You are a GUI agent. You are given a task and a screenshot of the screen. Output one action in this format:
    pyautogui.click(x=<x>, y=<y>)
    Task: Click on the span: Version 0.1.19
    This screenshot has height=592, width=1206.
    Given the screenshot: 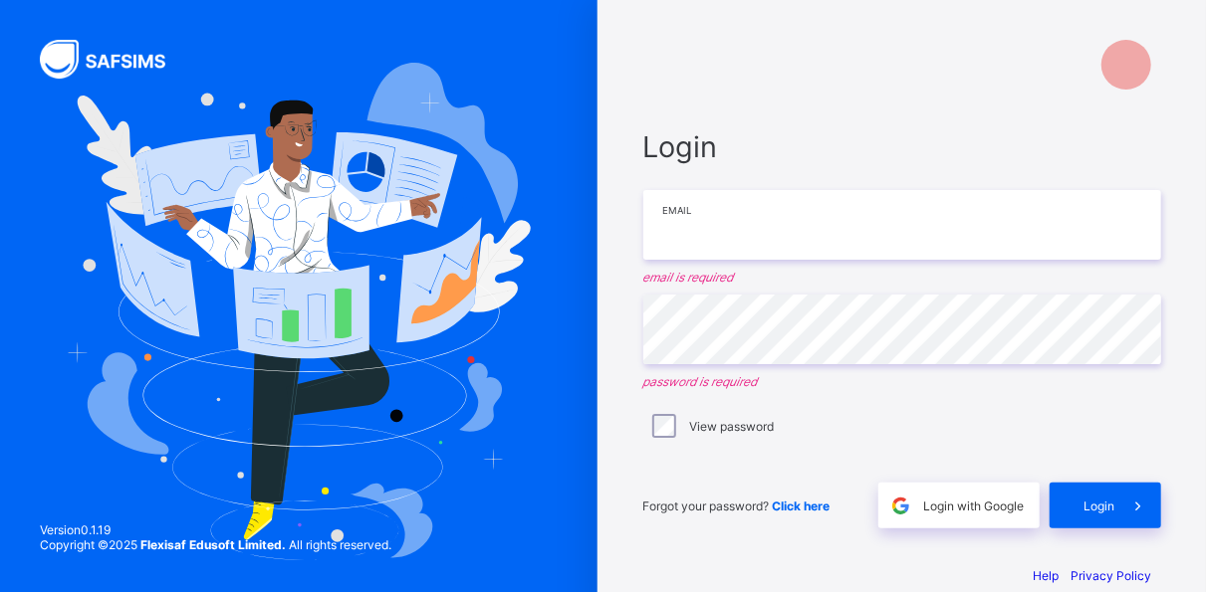 What is the action you would take?
    pyautogui.click(x=215, y=530)
    